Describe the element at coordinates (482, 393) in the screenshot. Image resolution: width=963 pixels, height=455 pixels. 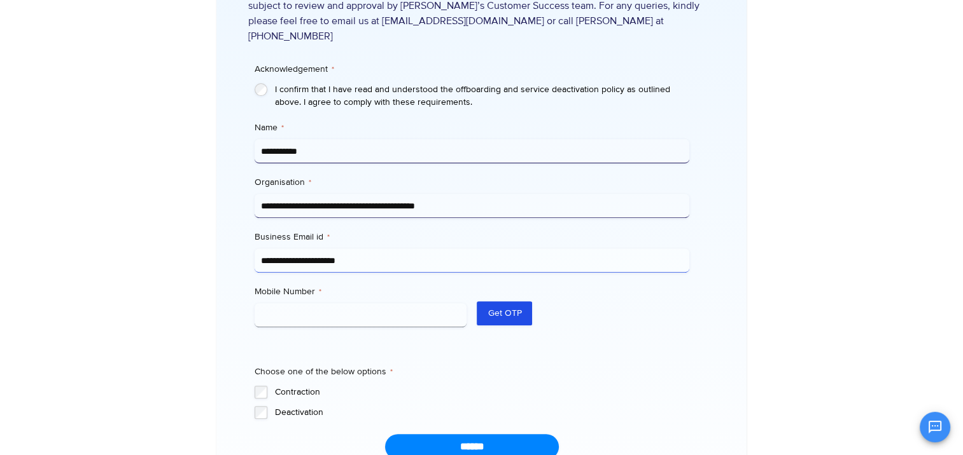
I see `label: Contraction` at that location.